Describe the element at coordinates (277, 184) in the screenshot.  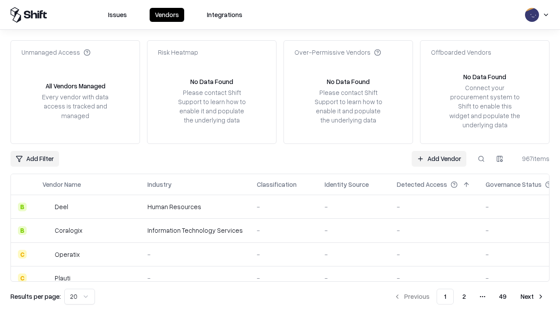
I see `div: Classification` at that location.